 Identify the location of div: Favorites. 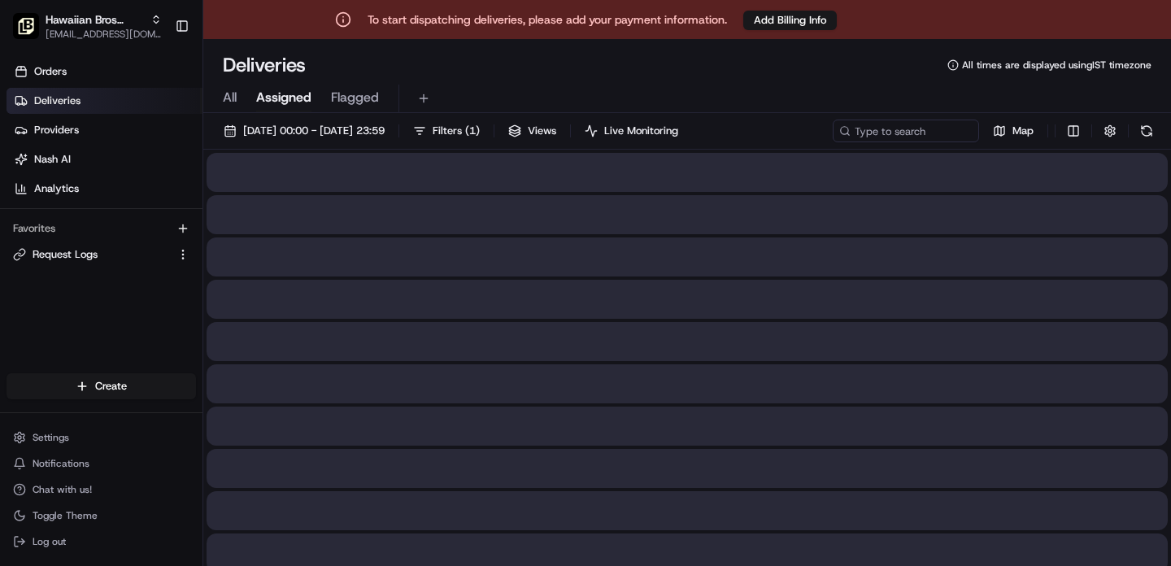
(101, 229).